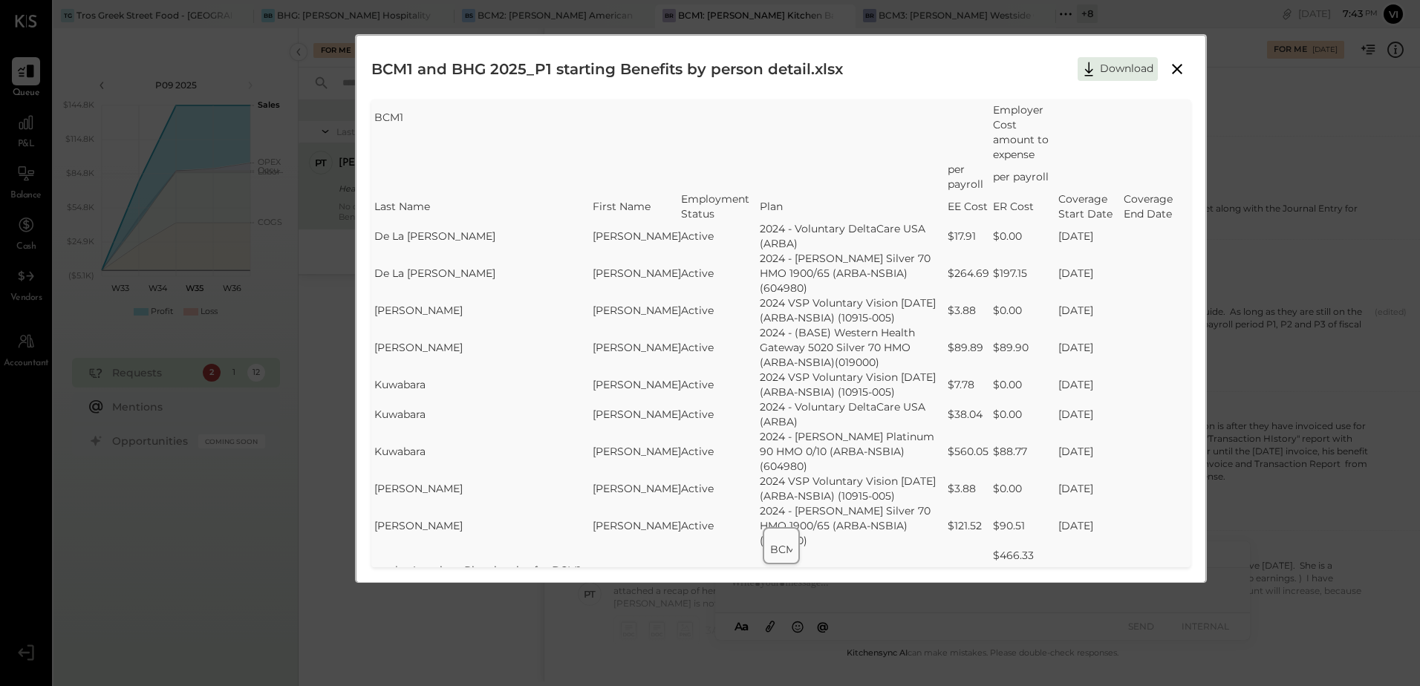 Image resolution: width=1420 pixels, height=686 pixels. What do you see at coordinates (970, 206) in the screenshot?
I see `td: EE Cost` at bounding box center [970, 206].